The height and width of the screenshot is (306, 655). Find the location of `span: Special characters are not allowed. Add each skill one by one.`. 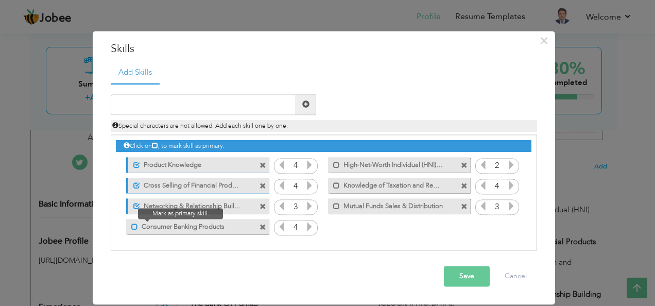

span: Special characters are not allowed. Add each skill one by one. is located at coordinates (200, 126).